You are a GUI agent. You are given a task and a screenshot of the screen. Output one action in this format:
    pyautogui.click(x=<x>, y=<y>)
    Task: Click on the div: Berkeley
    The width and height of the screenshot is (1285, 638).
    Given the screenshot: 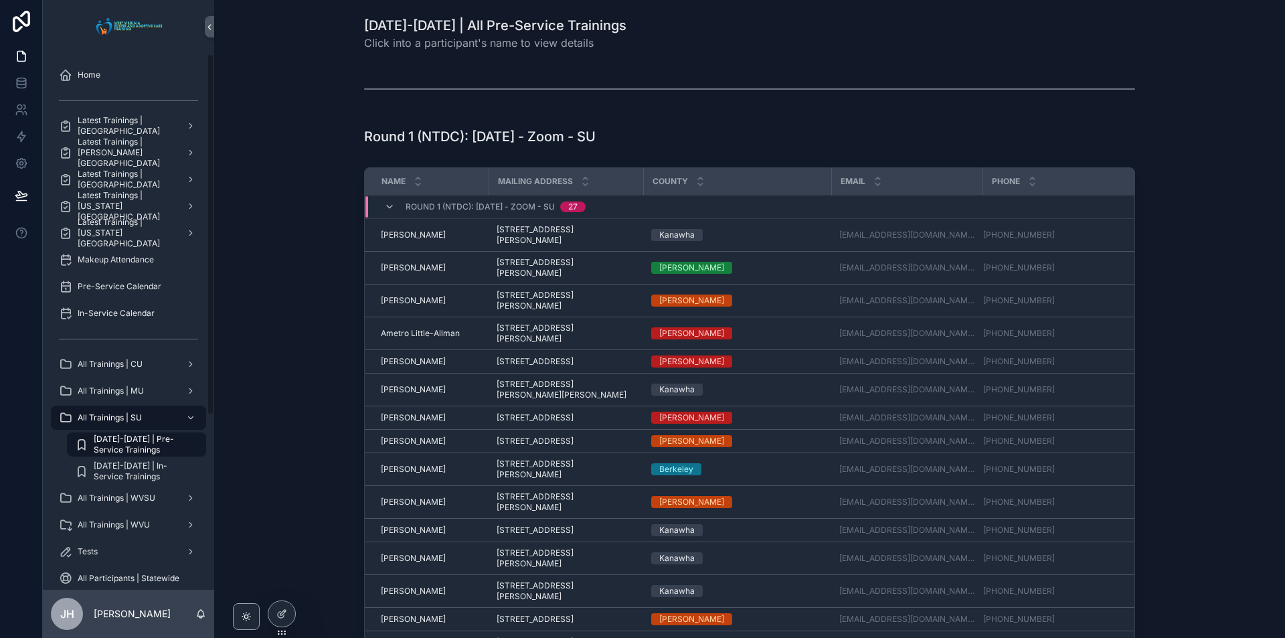 What is the action you would take?
    pyautogui.click(x=676, y=469)
    